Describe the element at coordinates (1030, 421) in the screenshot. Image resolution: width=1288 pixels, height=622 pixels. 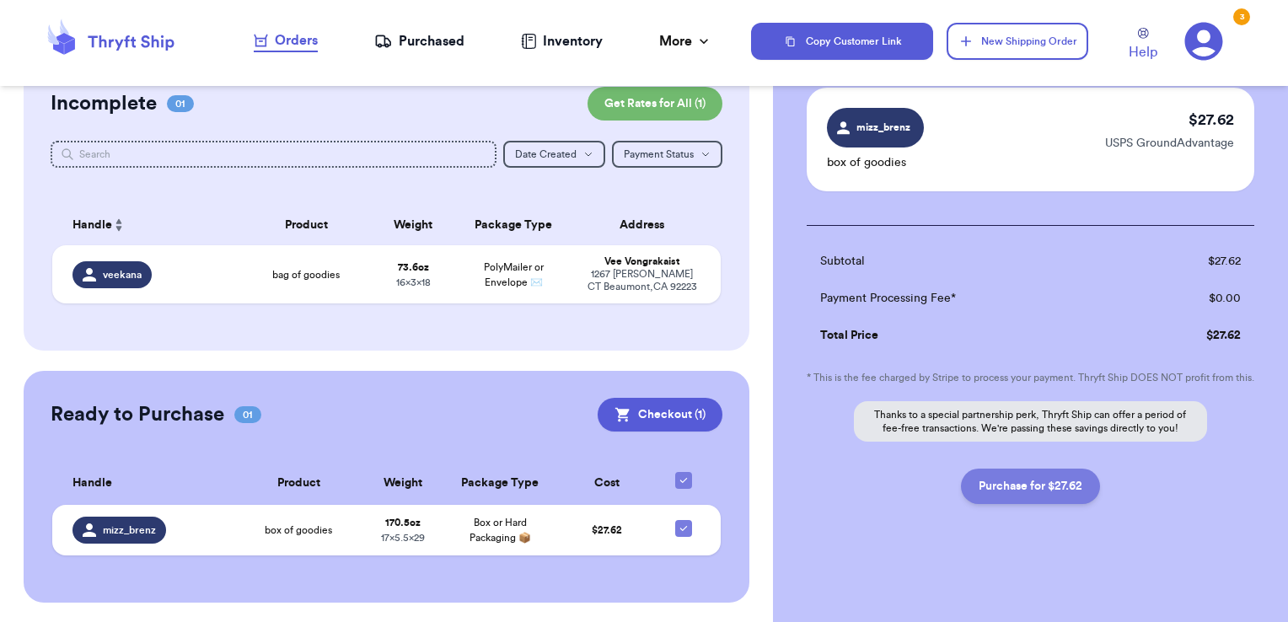
I see `p: Thanks to a special partnership perk, Thryft Ship can offer a period of fee-free transactions. We...` at that location.